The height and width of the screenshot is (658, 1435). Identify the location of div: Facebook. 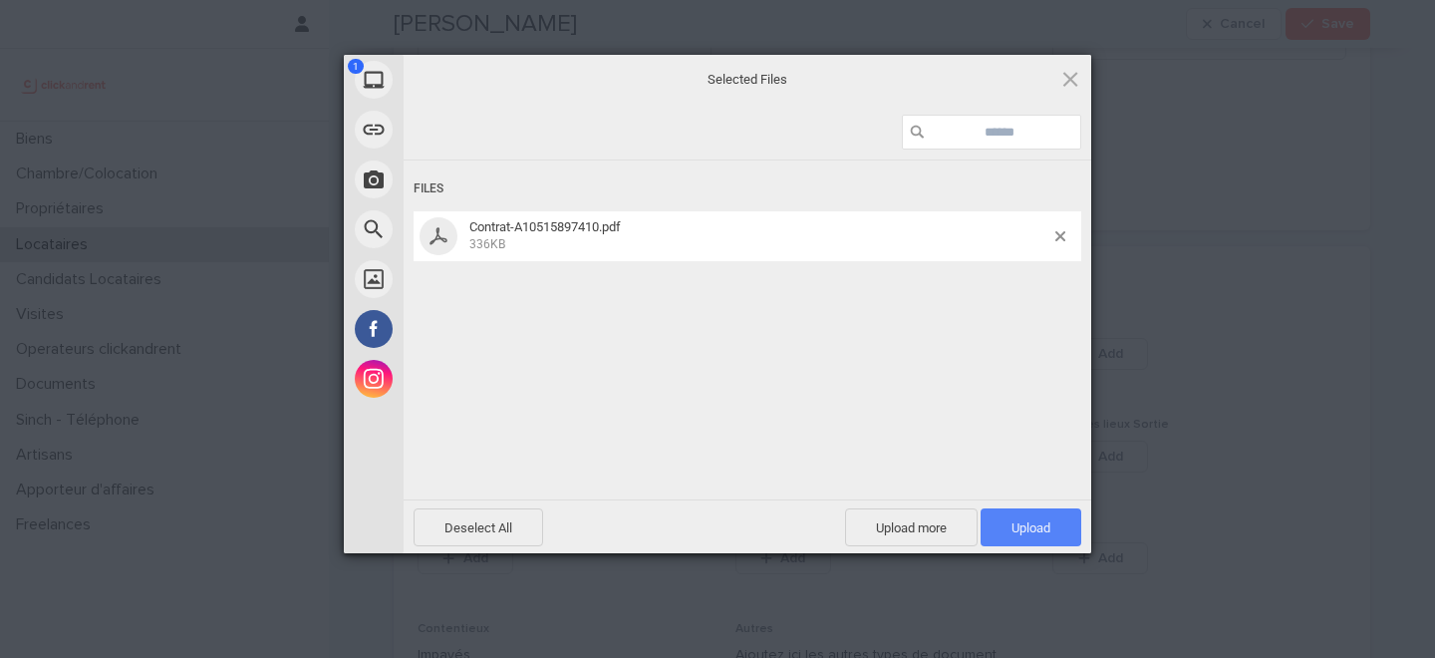
(463, 329).